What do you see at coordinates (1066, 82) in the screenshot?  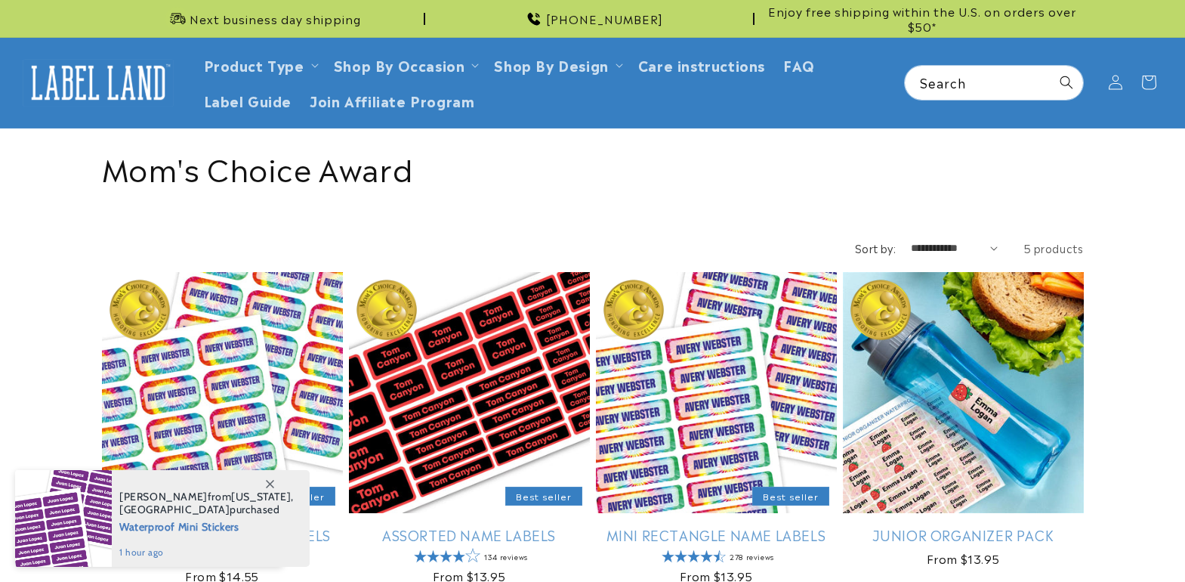 I see `button: Search` at bounding box center [1066, 82].